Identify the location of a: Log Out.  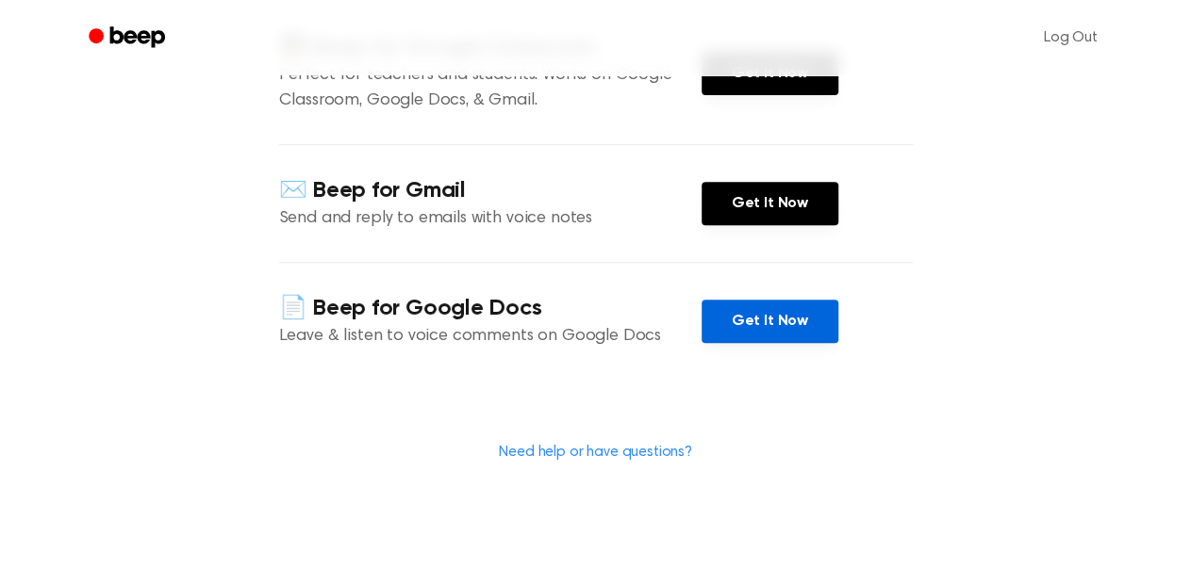
(1070, 38).